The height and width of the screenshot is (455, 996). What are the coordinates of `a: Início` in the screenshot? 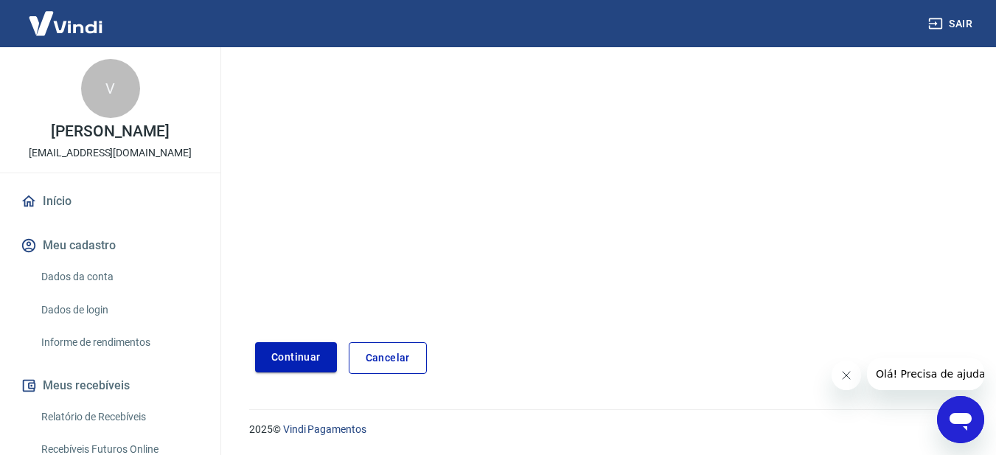 It's located at (110, 201).